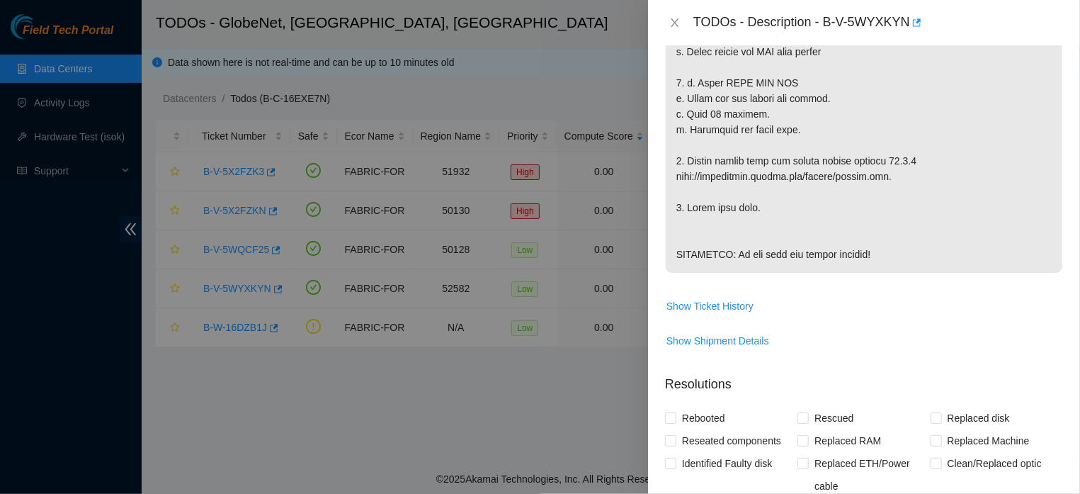 Image resolution: width=1080 pixels, height=494 pixels. I want to click on span: Rescued, so click(834, 418).